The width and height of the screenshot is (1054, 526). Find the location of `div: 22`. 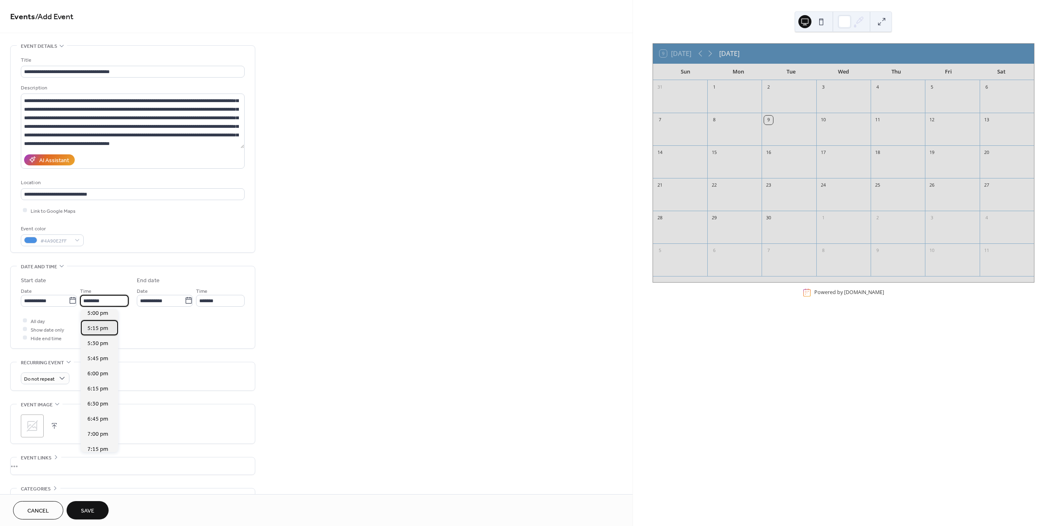

div: 22 is located at coordinates (714, 185).